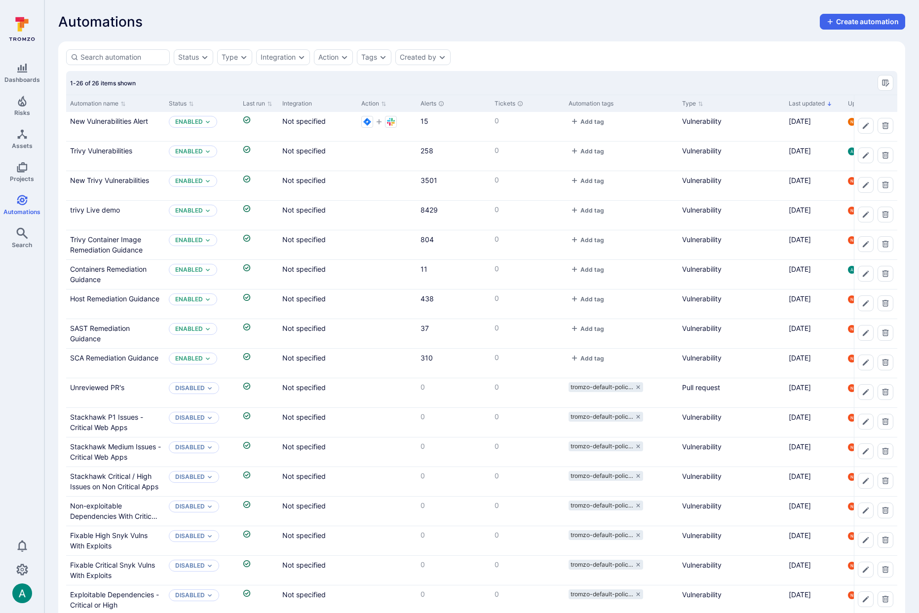 The image size is (919, 613). Describe the element at coordinates (234, 57) in the screenshot. I see `div: type filter` at that location.